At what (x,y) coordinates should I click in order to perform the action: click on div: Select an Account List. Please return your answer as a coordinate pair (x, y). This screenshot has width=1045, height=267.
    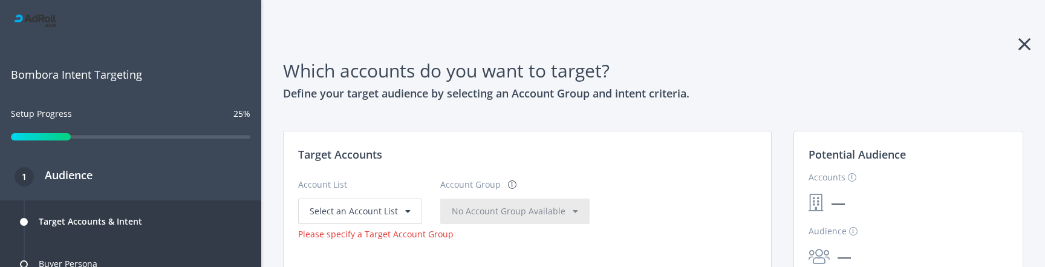
    Looking at the image, I should click on (360, 211).